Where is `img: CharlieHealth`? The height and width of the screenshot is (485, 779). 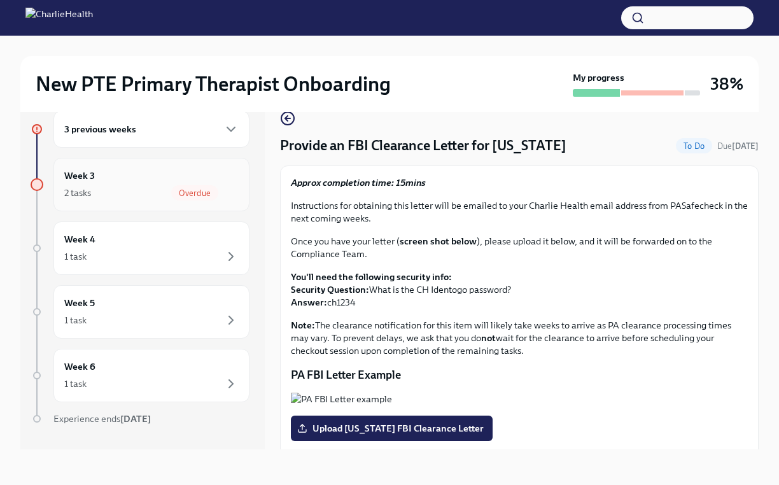 img: CharlieHealth is located at coordinates (59, 18).